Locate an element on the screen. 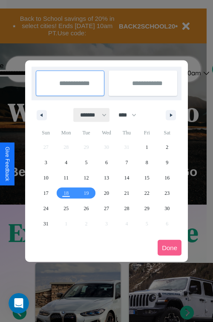 The height and width of the screenshot is (322, 213). span: 19 is located at coordinates (86, 193).